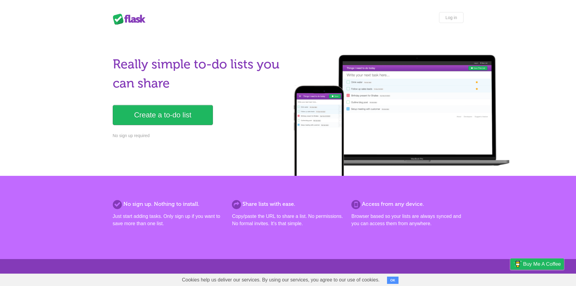  I want to click on p: No sign up required, so click(199, 136).